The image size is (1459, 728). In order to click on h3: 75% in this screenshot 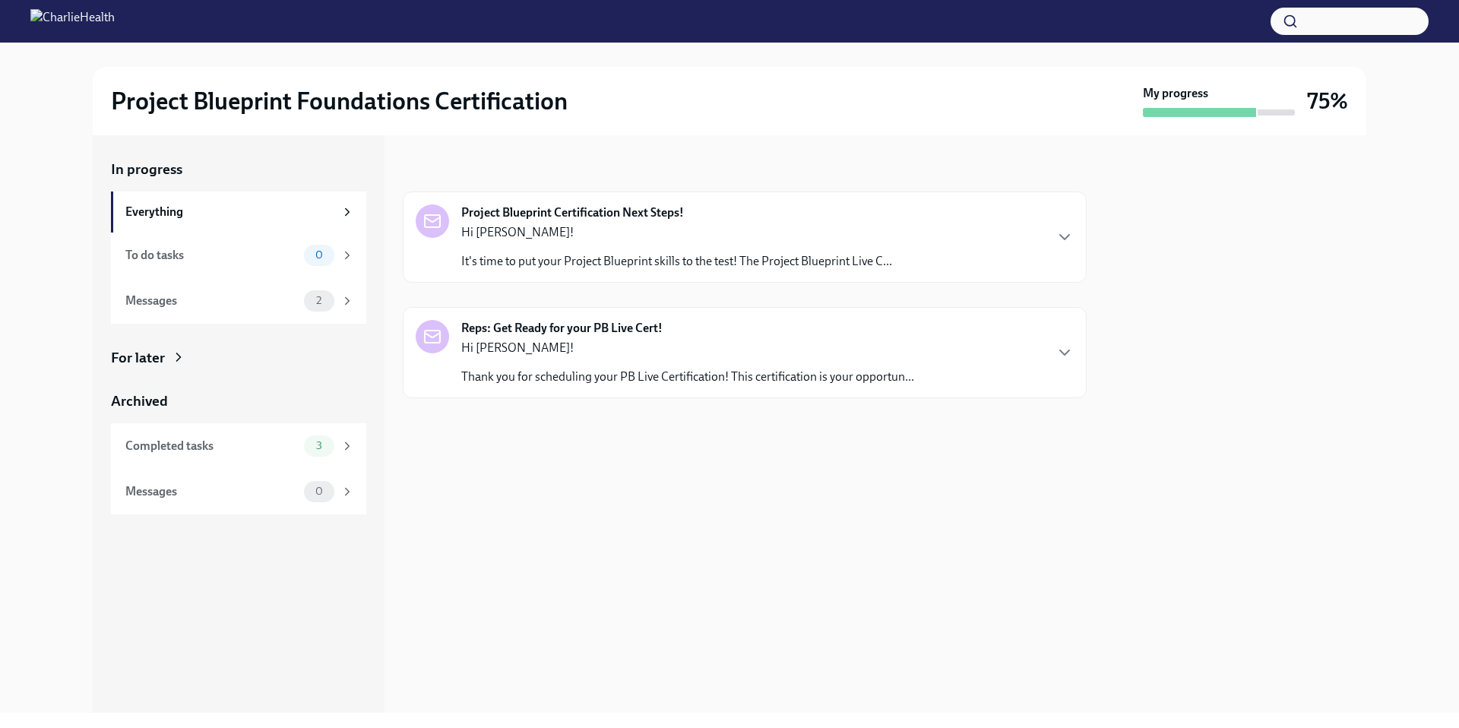, I will do `click(1328, 101)`.